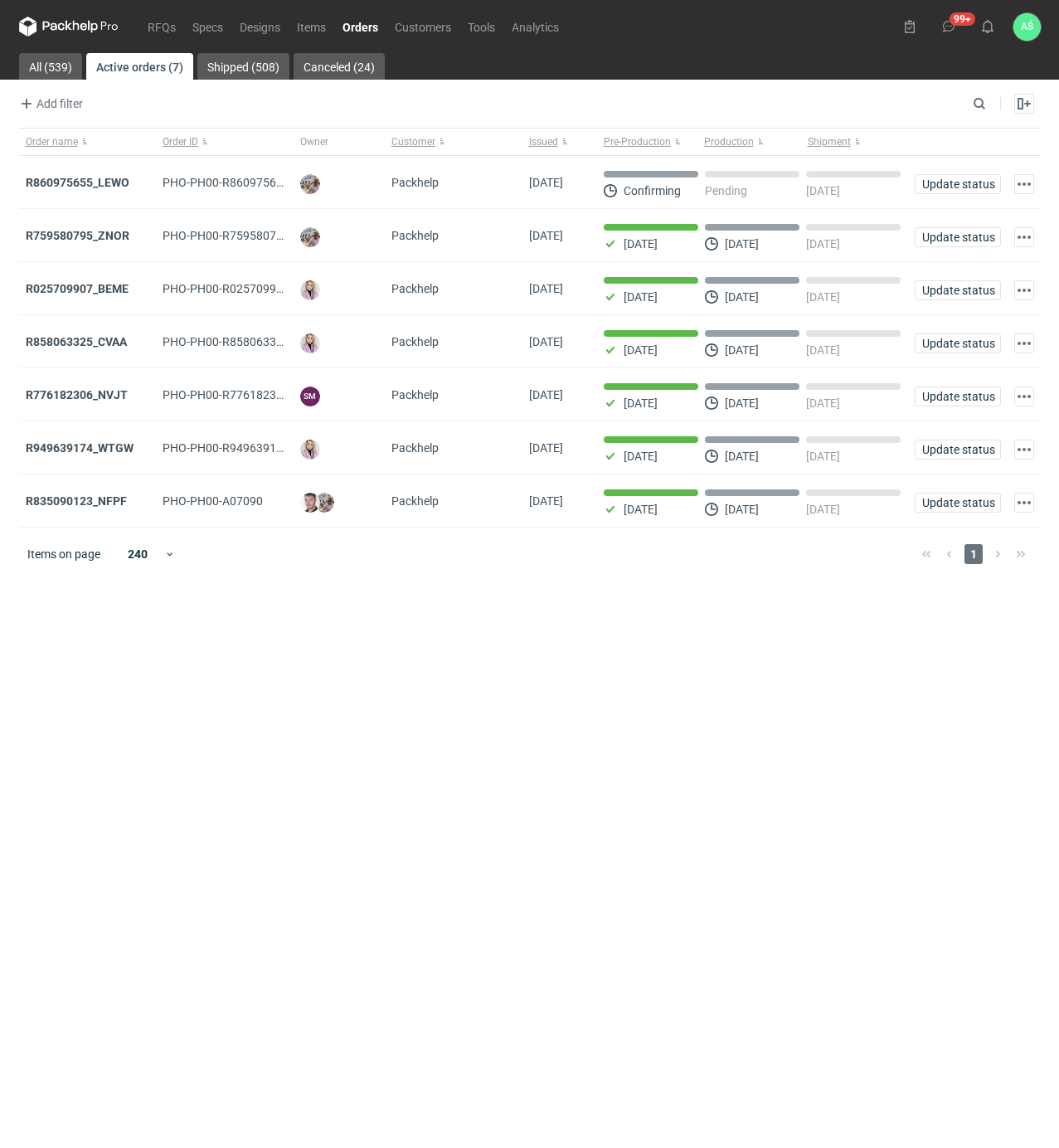 This screenshot has height=1148, width=1059. Describe the element at coordinates (139, 67) in the screenshot. I see `a: Active orders (7)` at that location.